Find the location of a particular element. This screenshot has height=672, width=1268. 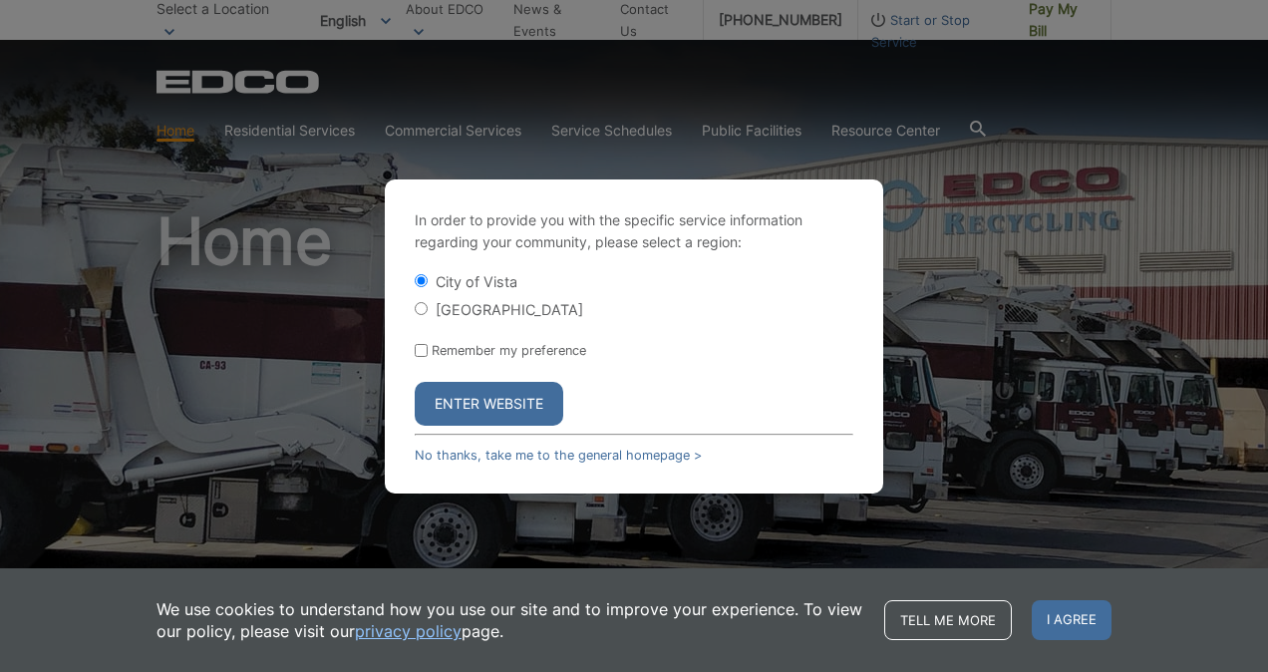

a: Tell me more is located at coordinates (948, 620).